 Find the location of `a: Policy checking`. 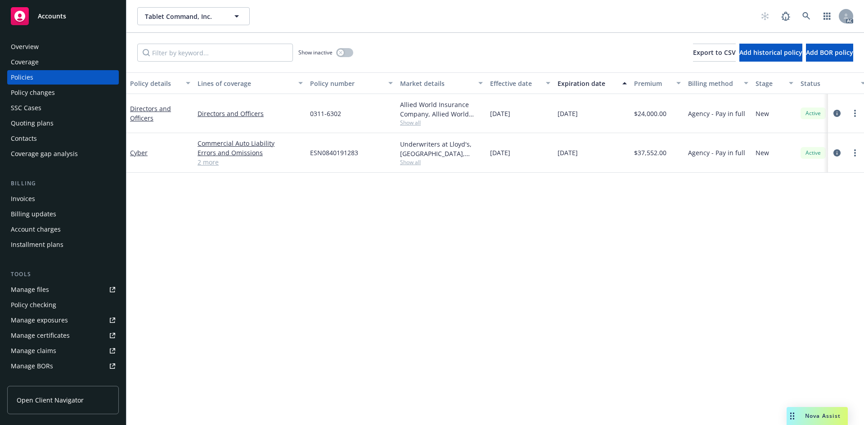

a: Policy checking is located at coordinates (63, 305).